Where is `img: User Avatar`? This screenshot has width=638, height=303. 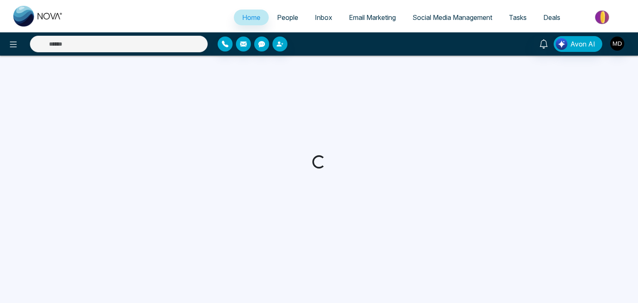
img: User Avatar is located at coordinates (617, 44).